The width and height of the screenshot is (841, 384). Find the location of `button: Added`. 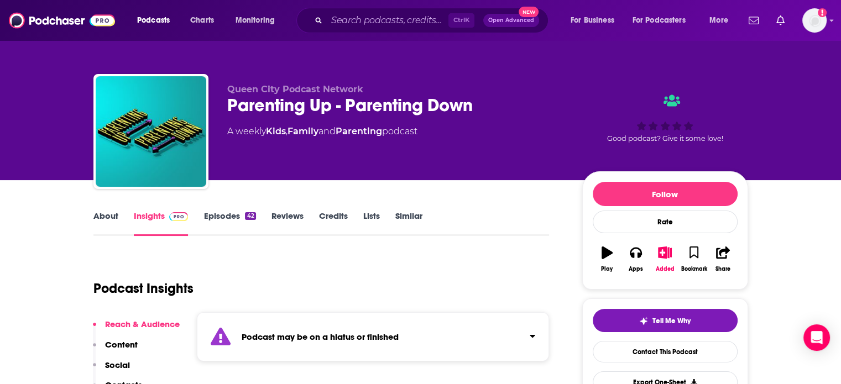

button: Added is located at coordinates (664, 259).